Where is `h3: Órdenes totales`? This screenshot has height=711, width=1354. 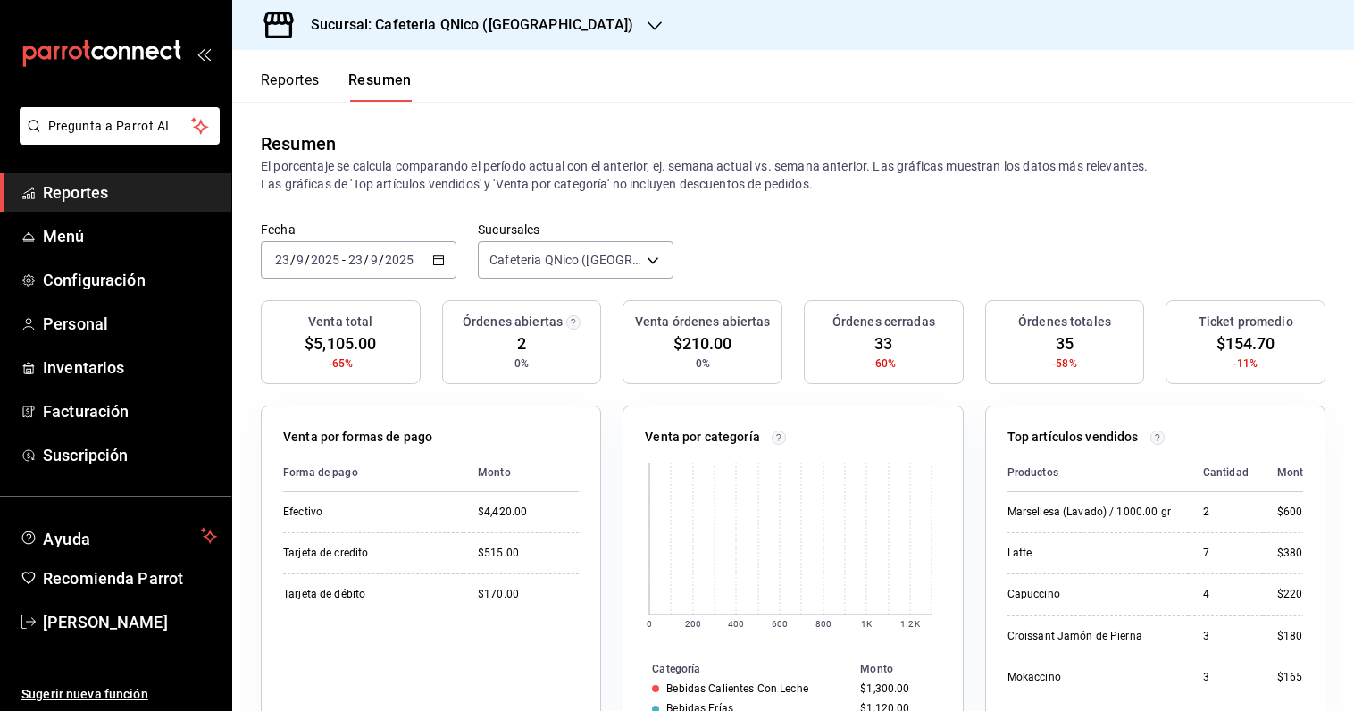
h3: Órdenes totales is located at coordinates (1065, 322).